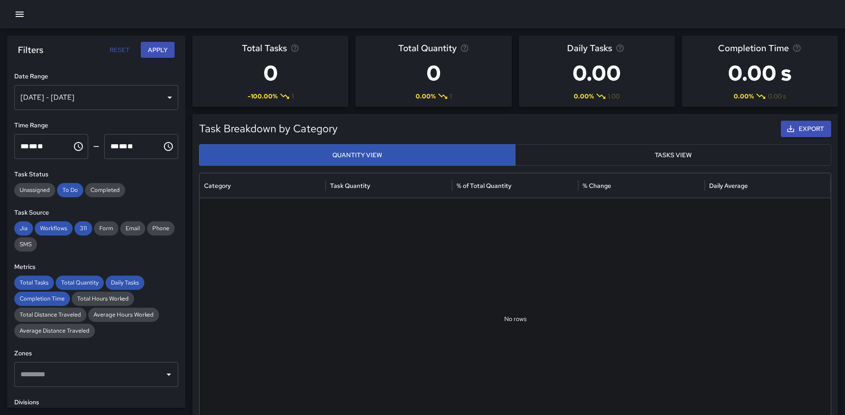 This screenshot has height=415, width=845. Describe the element at coordinates (596, 73) in the screenshot. I see `h3: 0.00` at that location.